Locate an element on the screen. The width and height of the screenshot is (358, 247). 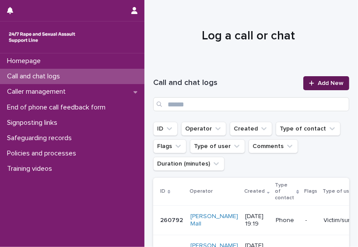
p: End of phone call feedback form is located at coordinates (58, 107).